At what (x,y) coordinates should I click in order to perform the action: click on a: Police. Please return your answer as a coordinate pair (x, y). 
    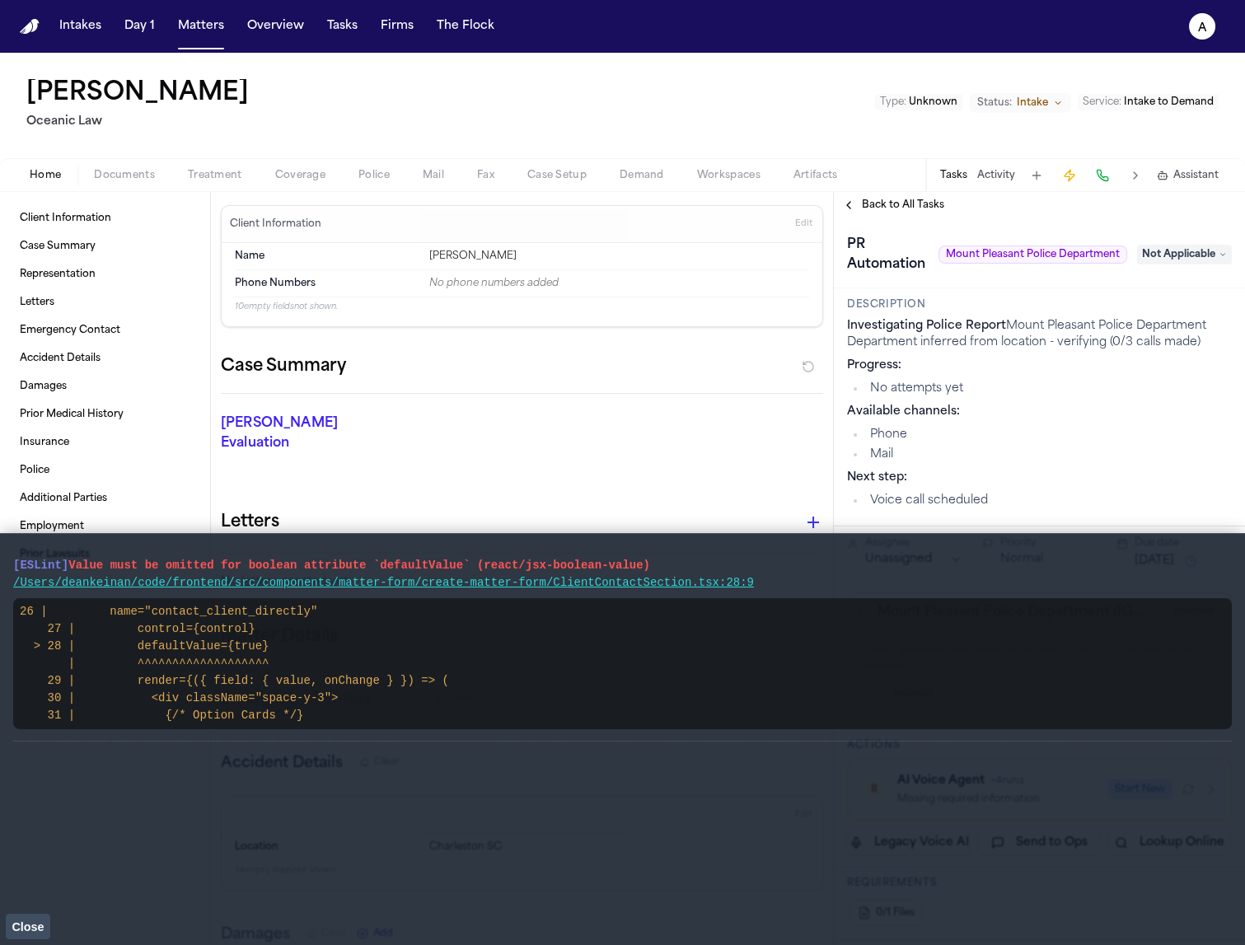
    Looking at the image, I should click on (105, 471).